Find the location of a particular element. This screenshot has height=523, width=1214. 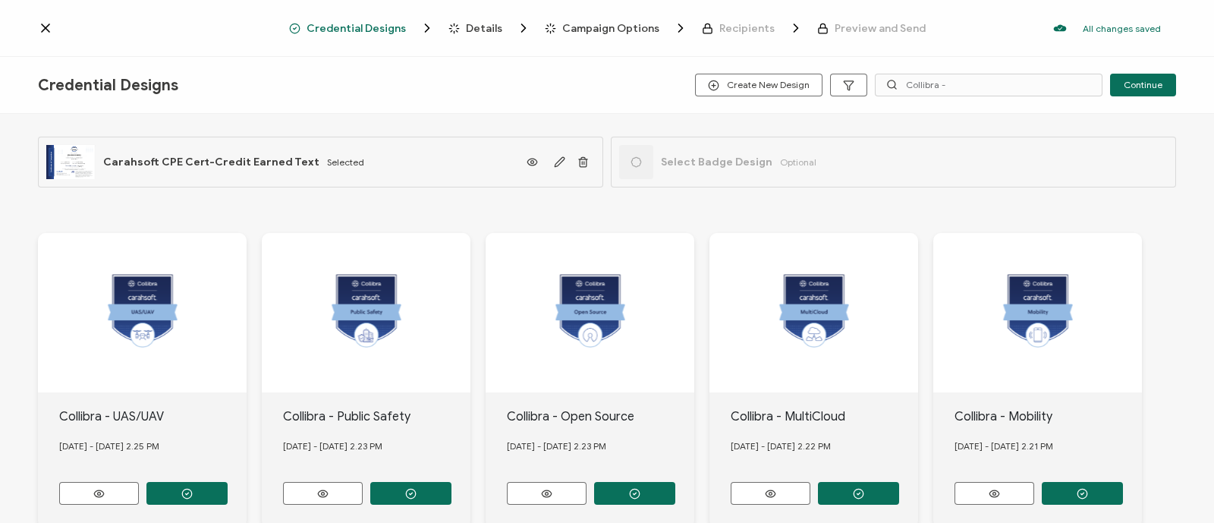

div: Breadcrumb is located at coordinates (607, 28).